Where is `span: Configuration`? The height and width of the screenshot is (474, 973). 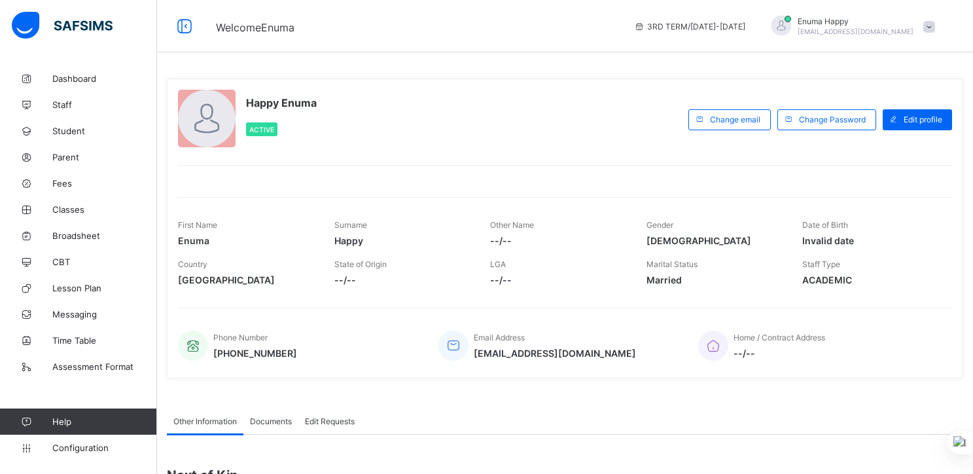
span: Configuration is located at coordinates (104, 447).